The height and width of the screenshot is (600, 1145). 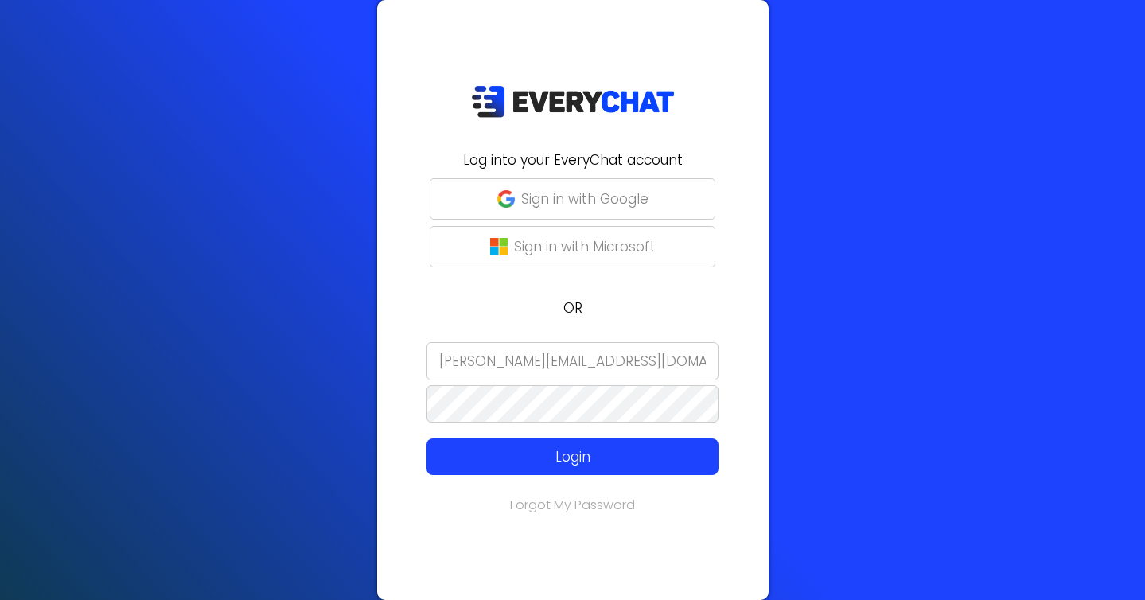 What do you see at coordinates (572, 199) in the screenshot?
I see `button: Sign in with Google` at bounding box center [572, 199].